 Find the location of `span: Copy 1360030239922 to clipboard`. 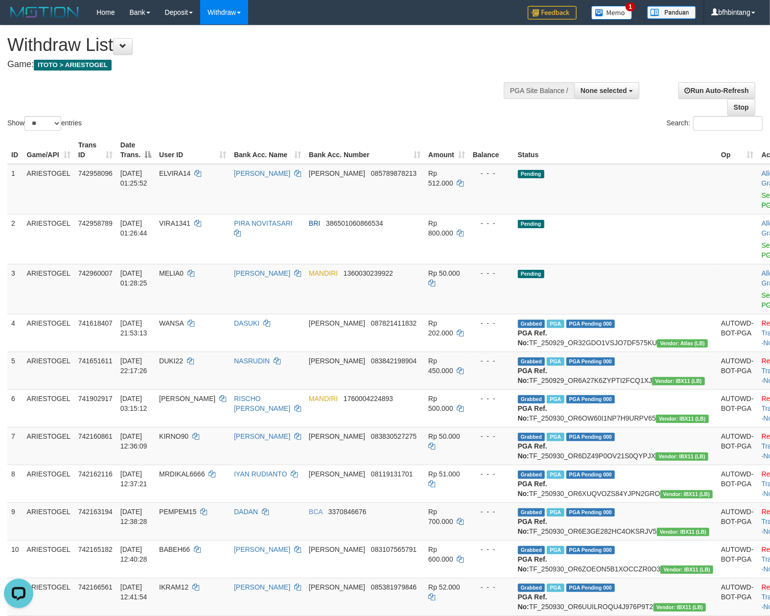

span: Copy 1360030239922 to clipboard is located at coordinates (368, 273).